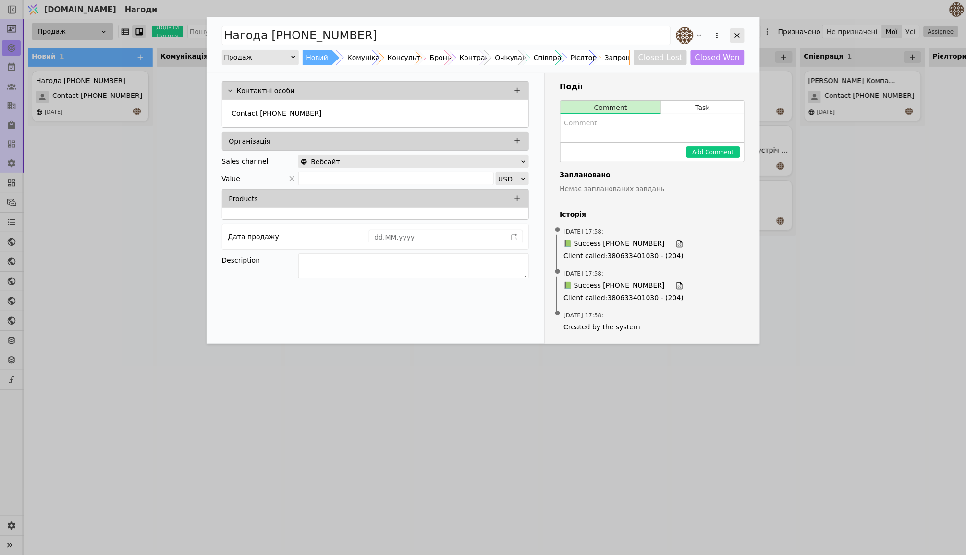  I want to click on div: Консультація, so click(411, 58).